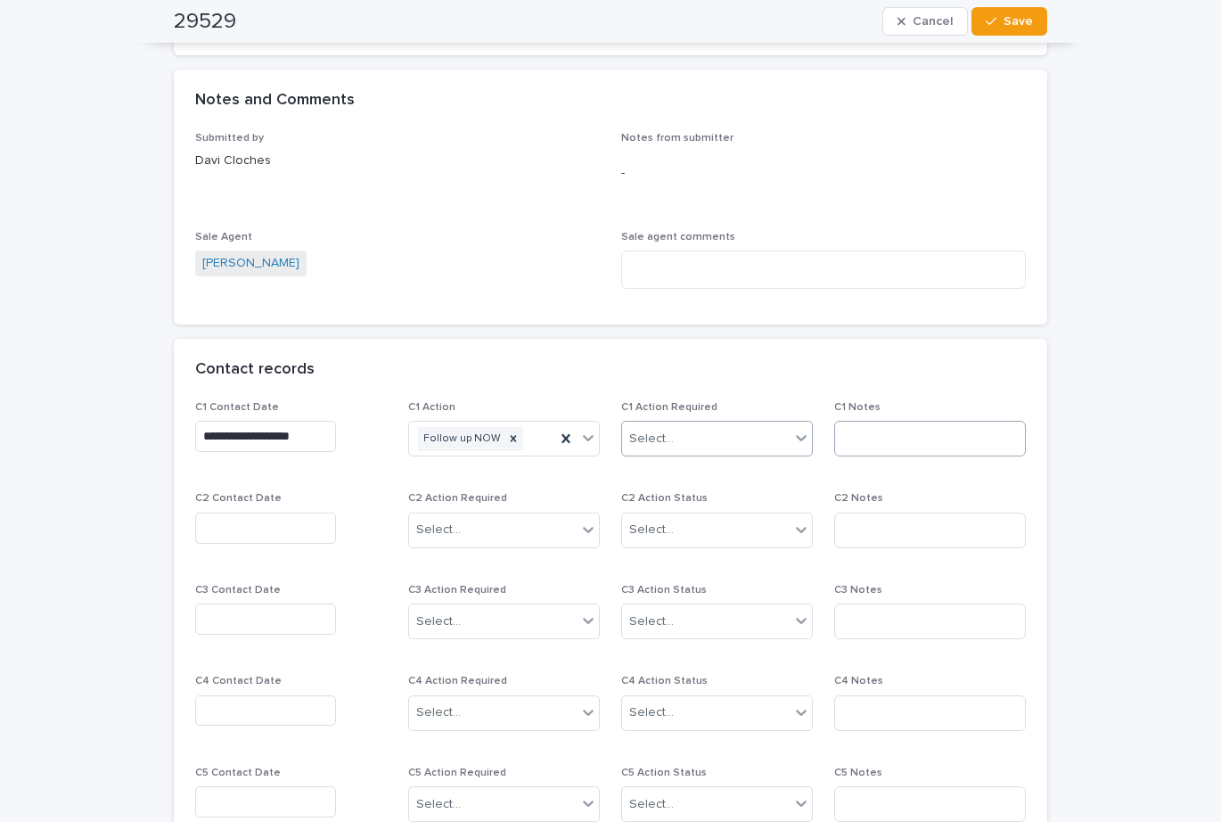  Describe the element at coordinates (678, 237) in the screenshot. I see `span: Sale agent comments` at that location.